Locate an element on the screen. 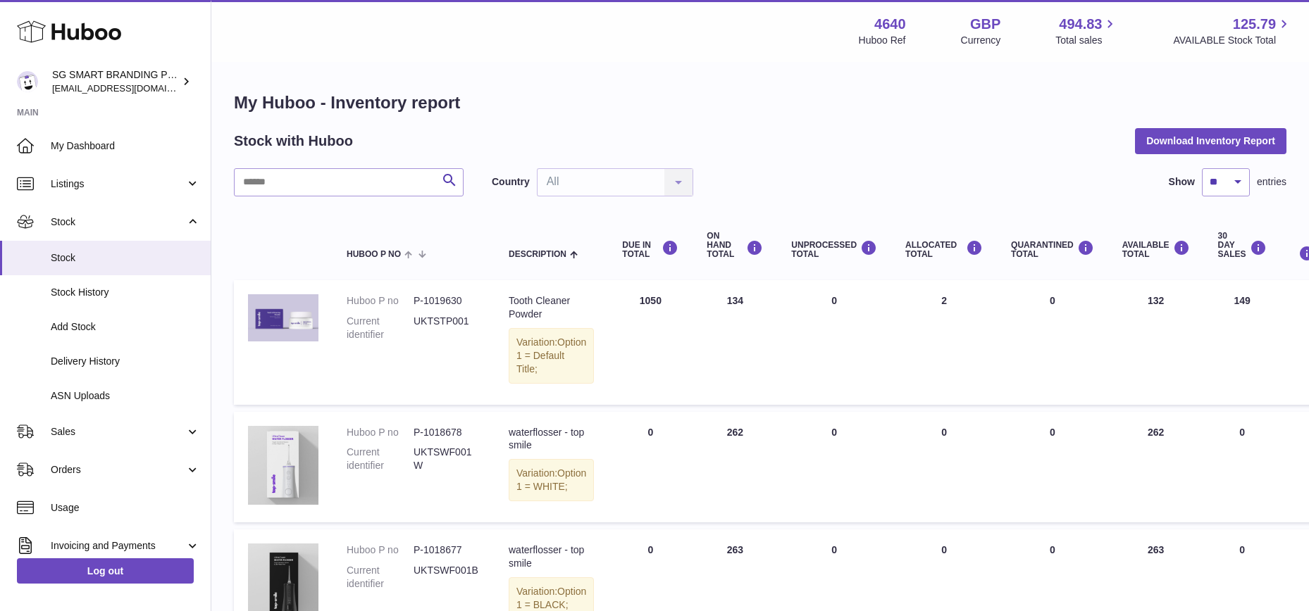 The width and height of the screenshot is (1309, 611). div: AVAILABLE Total is located at coordinates (1156, 249).